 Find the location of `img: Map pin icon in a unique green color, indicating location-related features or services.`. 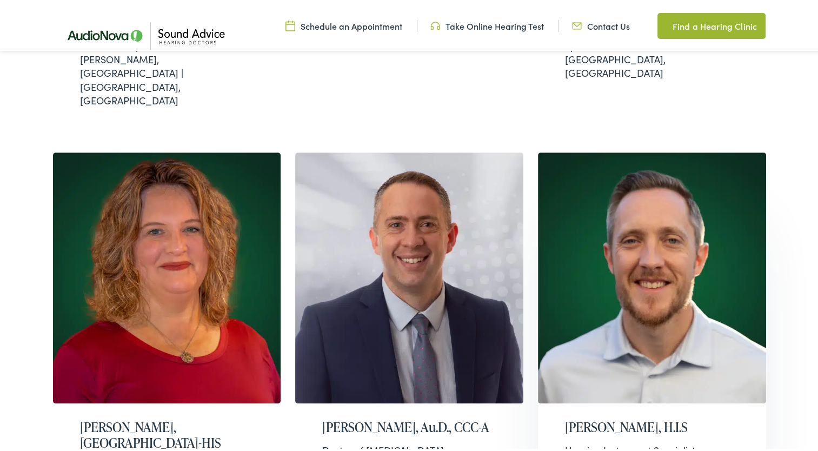

img: Map pin icon in a unique green color, indicating location-related features or services. is located at coordinates (662, 24).